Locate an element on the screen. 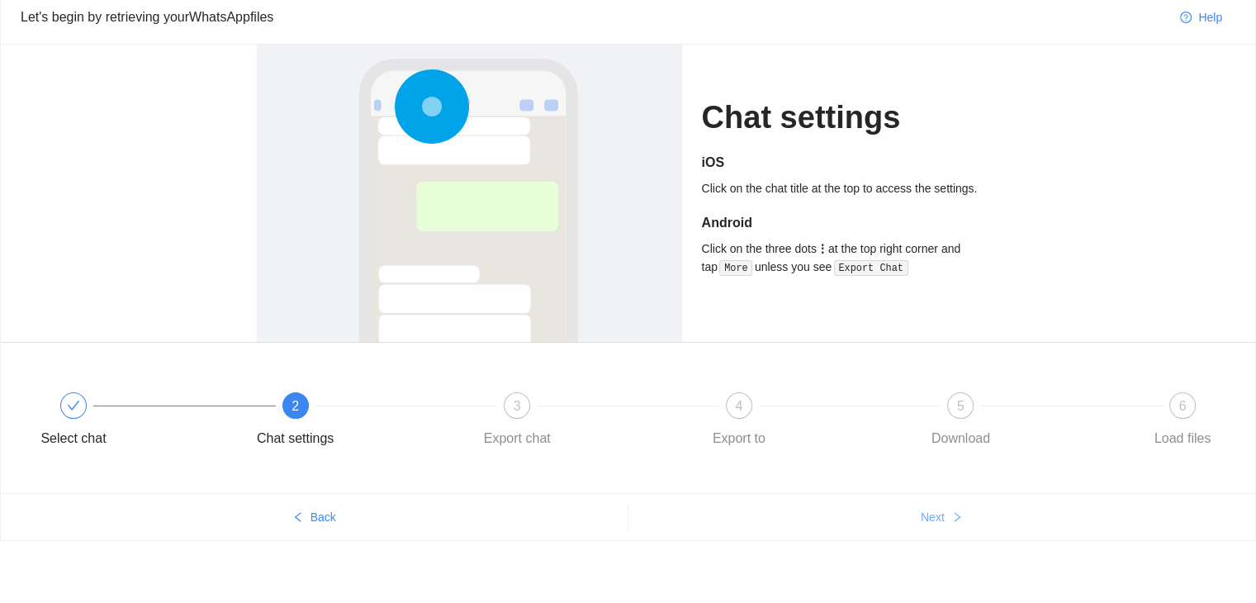 The width and height of the screenshot is (1256, 603). div: Let's begin by retrieving your WhatsApp files is located at coordinates (594, 17).